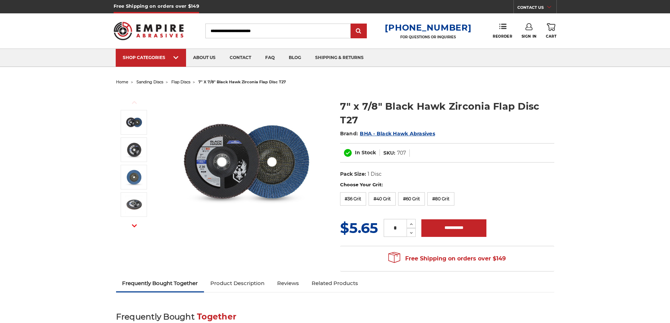  Describe the element at coordinates (447, 113) in the screenshot. I see `h1: 7" x 7/8" Black Hawk Zirconia Flap Disc T27` at that location.